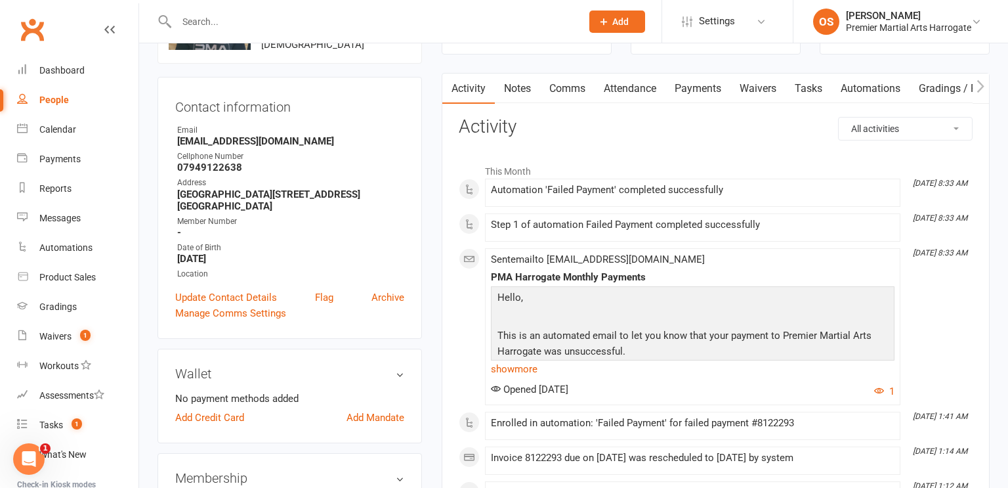  What do you see at coordinates (55, 188) in the screenshot?
I see `div: Reports` at bounding box center [55, 188].